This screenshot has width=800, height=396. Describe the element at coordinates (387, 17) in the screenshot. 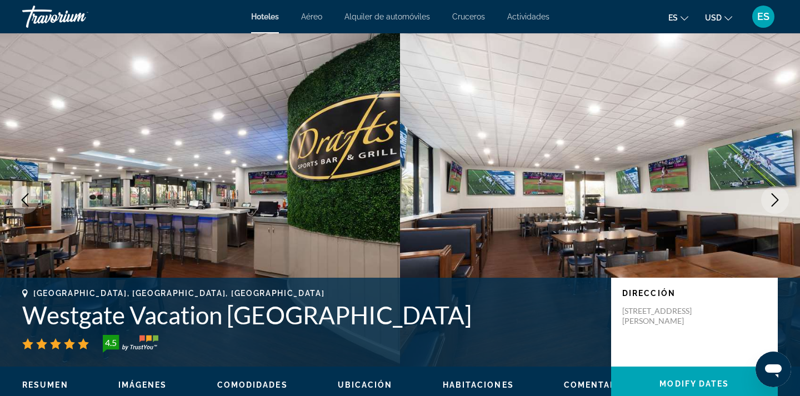

I see `span: Alquiler de automóviles` at that location.